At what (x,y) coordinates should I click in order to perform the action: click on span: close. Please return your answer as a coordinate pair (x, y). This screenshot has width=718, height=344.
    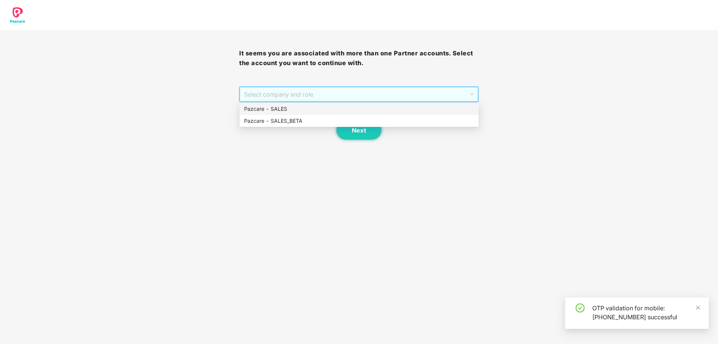
    Looking at the image, I should click on (698, 308).